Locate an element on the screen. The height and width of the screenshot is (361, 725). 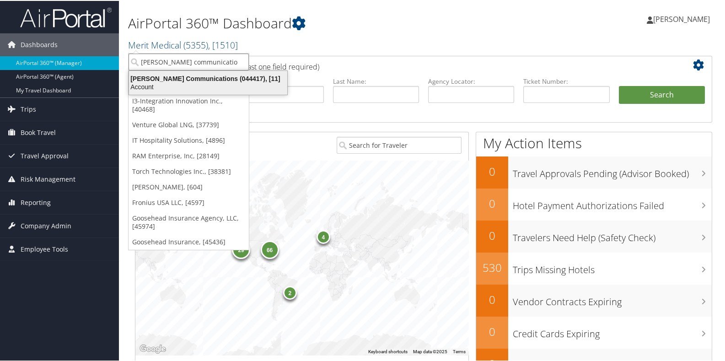
button: Search is located at coordinates (662, 94).